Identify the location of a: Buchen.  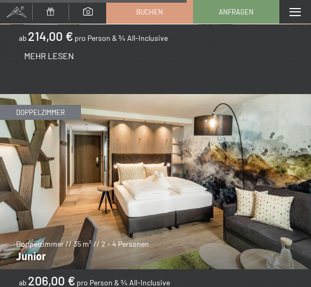
(149, 12).